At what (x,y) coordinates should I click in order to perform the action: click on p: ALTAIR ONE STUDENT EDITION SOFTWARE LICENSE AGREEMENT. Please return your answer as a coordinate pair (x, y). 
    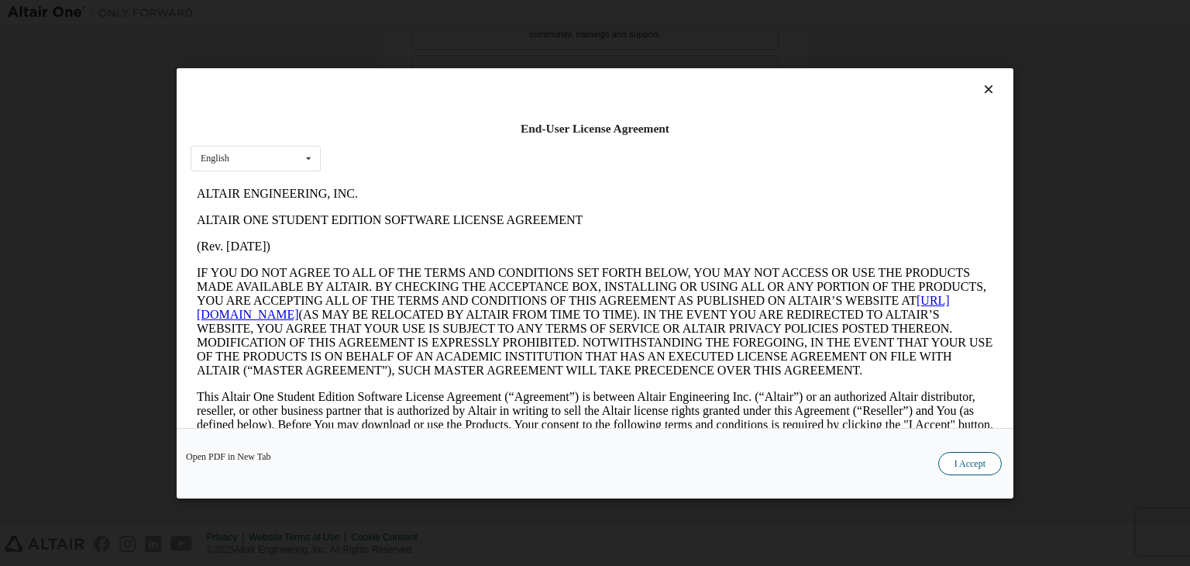
    Looking at the image, I should click on (405, 40).